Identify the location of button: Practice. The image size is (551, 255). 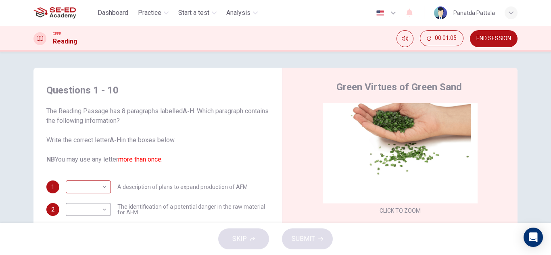
(153, 13).